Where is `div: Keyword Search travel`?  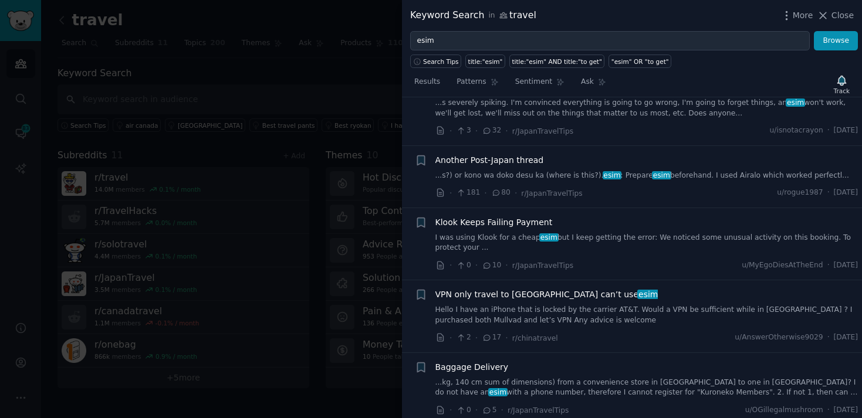
div: Keyword Search travel is located at coordinates (473, 15).